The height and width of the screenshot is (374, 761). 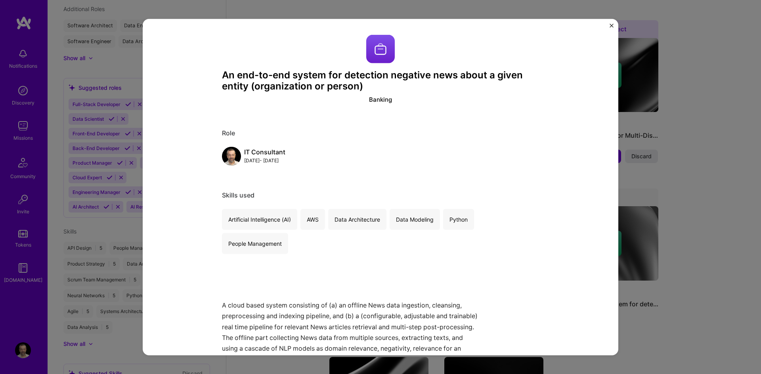 I want to click on div: Banking, so click(x=380, y=99).